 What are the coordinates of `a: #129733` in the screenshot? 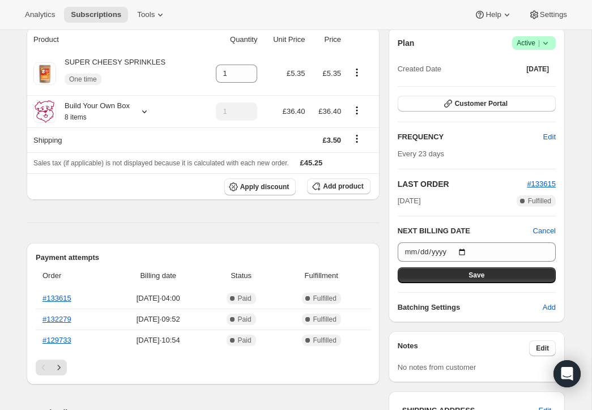 It's located at (57, 340).